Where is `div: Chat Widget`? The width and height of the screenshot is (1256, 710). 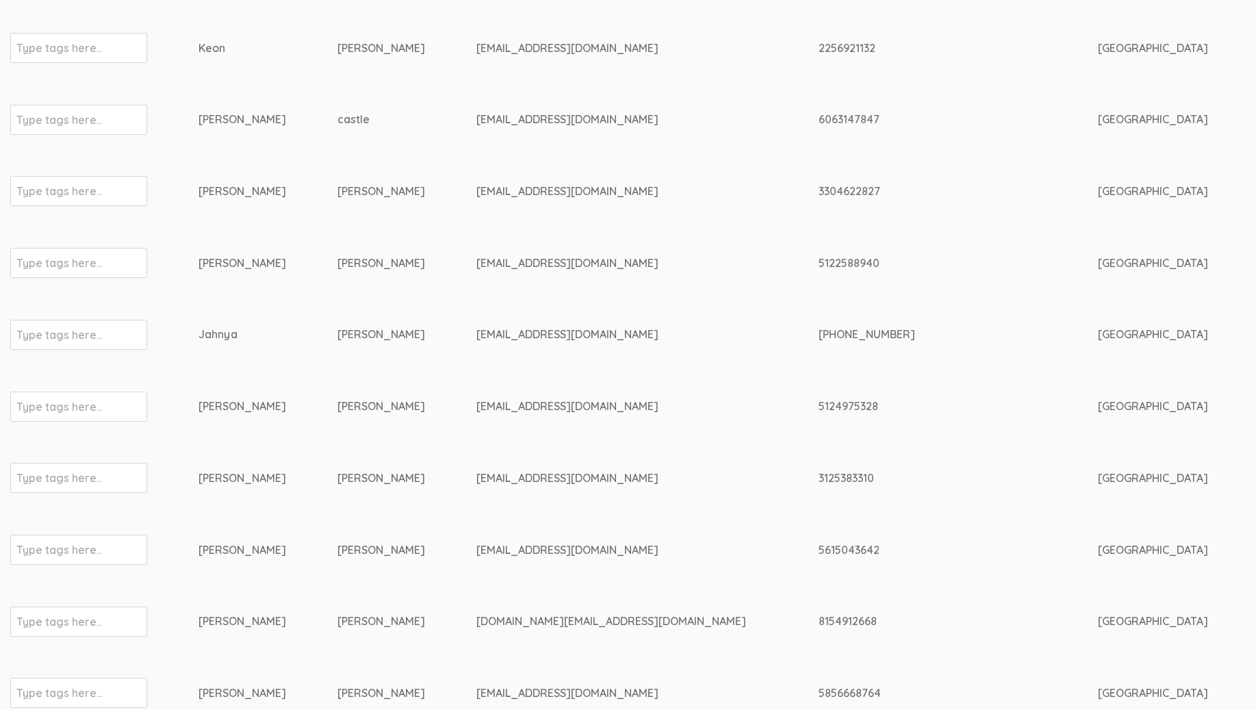 div: Chat Widget is located at coordinates (1222, 677).